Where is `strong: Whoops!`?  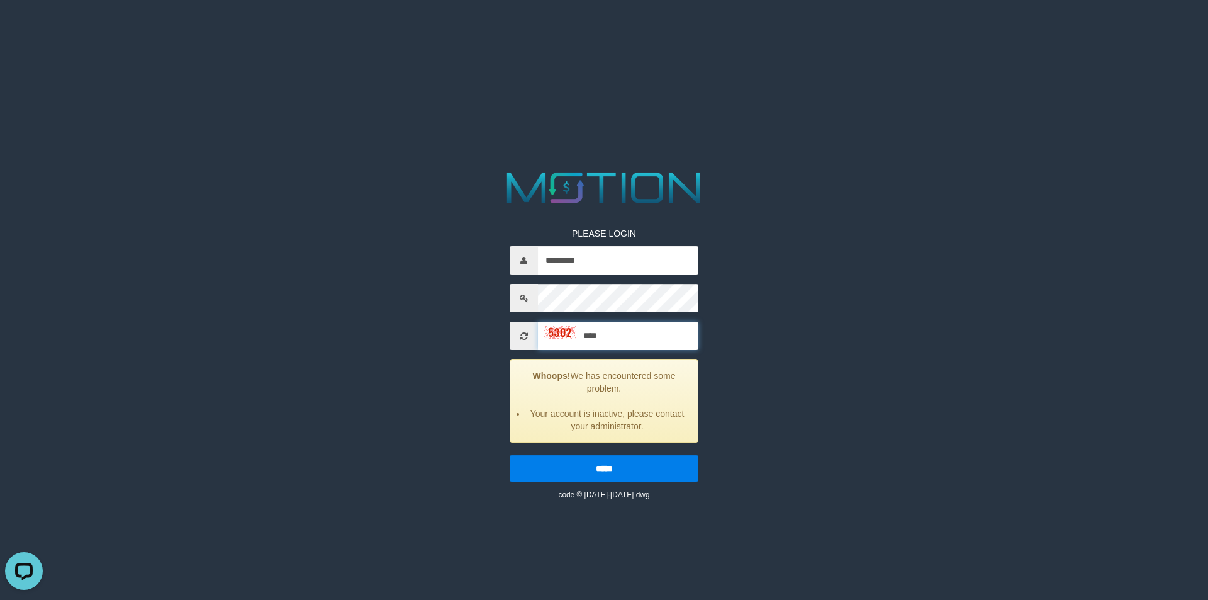
strong: Whoops! is located at coordinates (552, 376).